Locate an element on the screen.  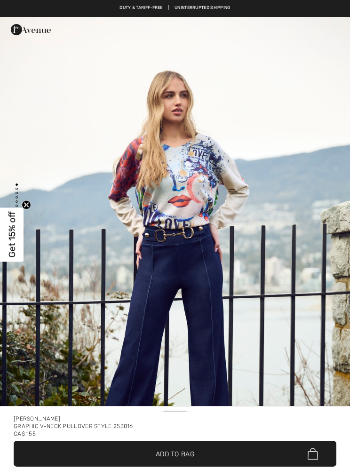
span: Add to Bag is located at coordinates (175, 454).